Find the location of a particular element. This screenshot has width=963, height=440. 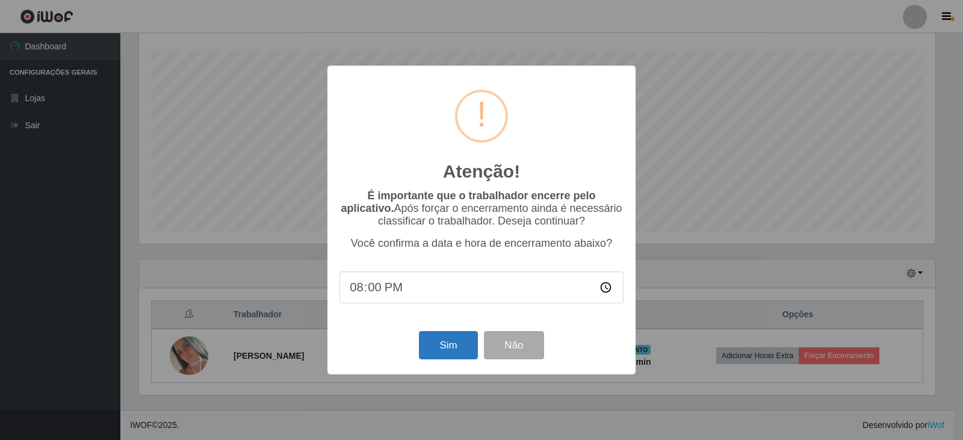

b: É importante que o trabalhador encerre pelo aplicativo. is located at coordinates (467, 202).